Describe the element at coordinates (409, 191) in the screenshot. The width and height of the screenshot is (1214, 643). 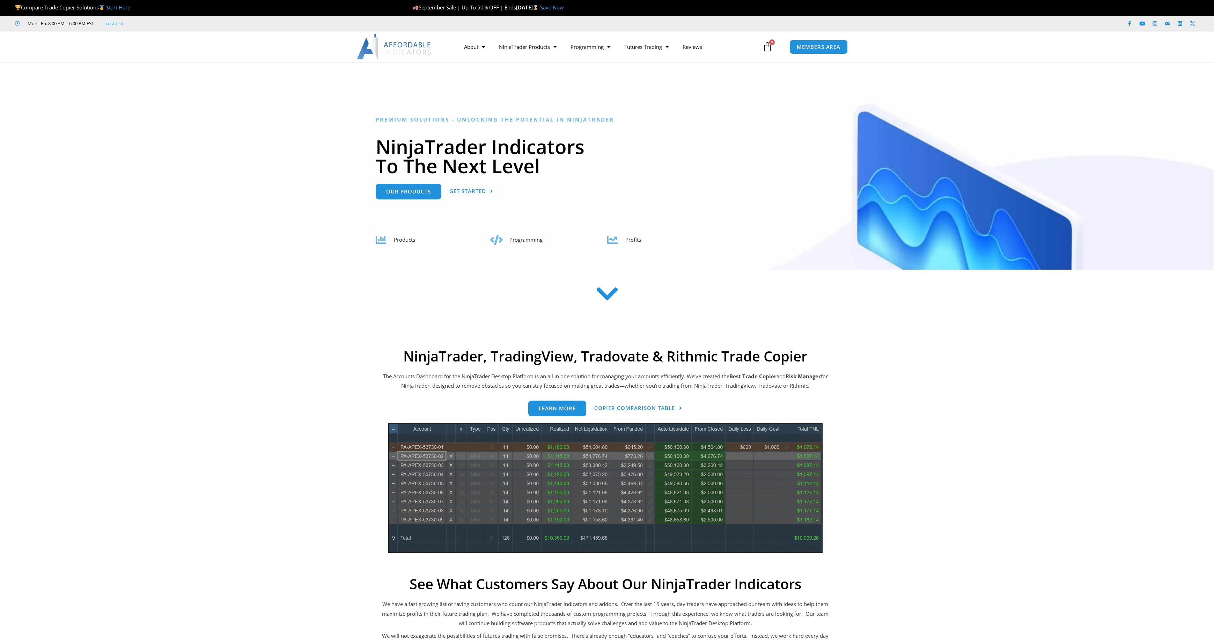
I see `span: Our Products` at that location.